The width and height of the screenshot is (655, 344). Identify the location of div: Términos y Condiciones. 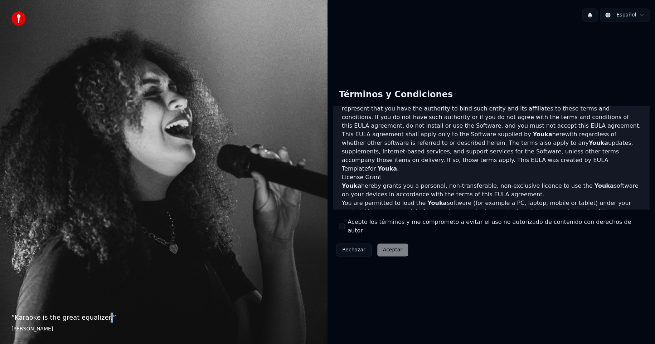
(396, 95).